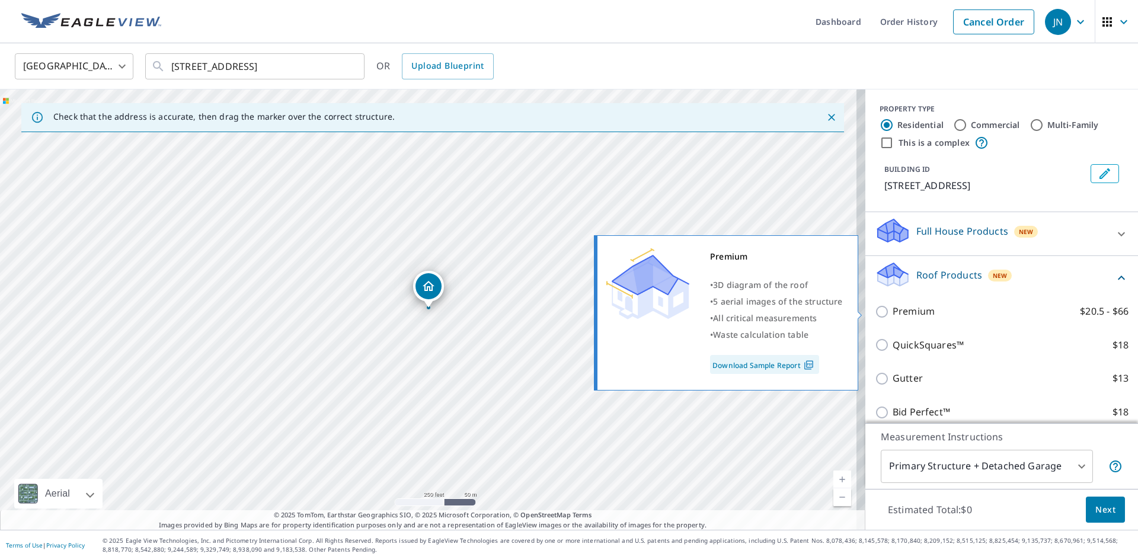  I want to click on label: Residential, so click(921, 125).